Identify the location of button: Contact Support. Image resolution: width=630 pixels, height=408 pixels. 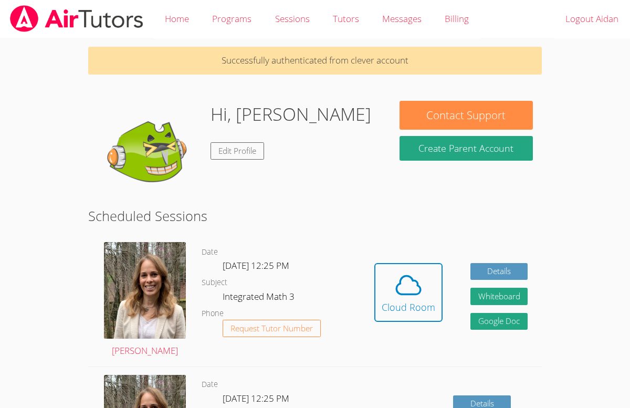
(466, 115).